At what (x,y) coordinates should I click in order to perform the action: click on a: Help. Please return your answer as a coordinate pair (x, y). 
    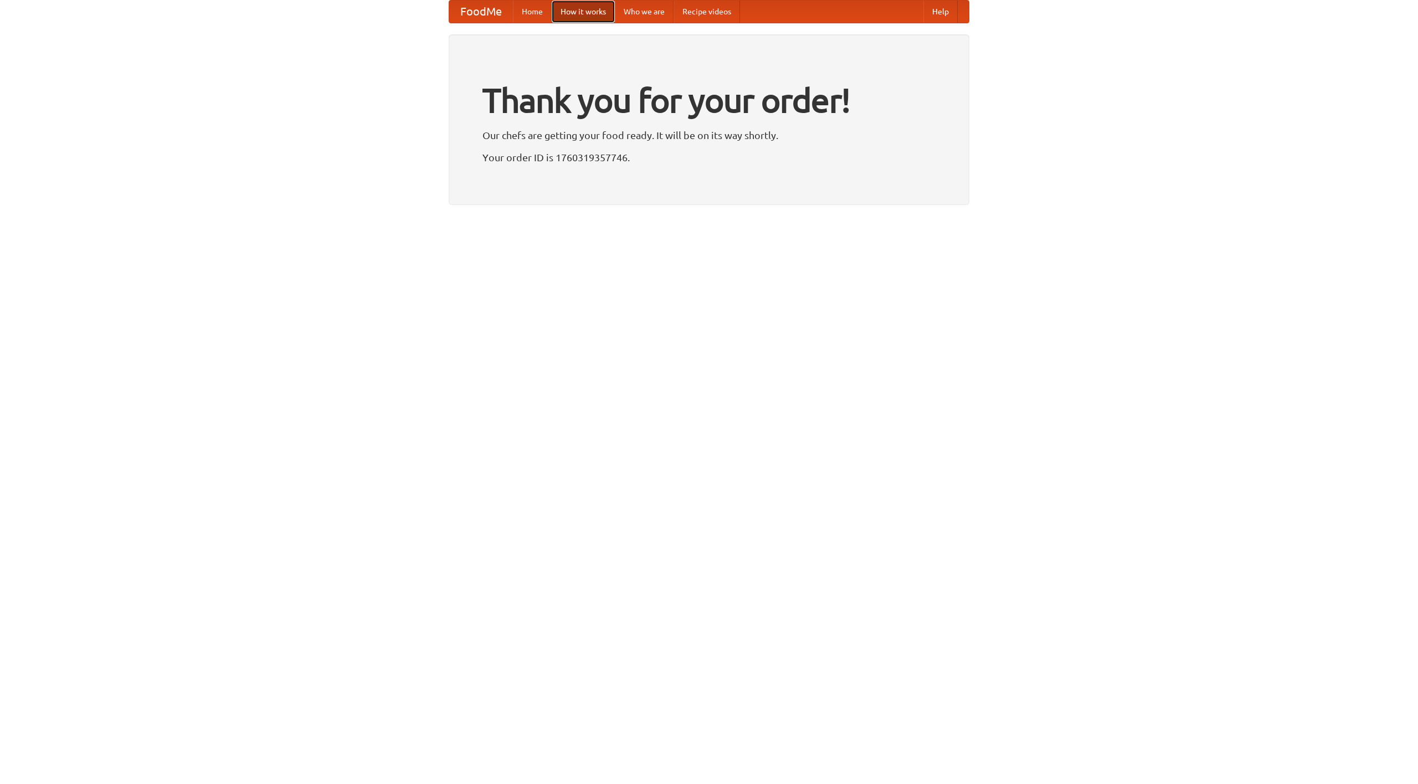
    Looking at the image, I should click on (940, 12).